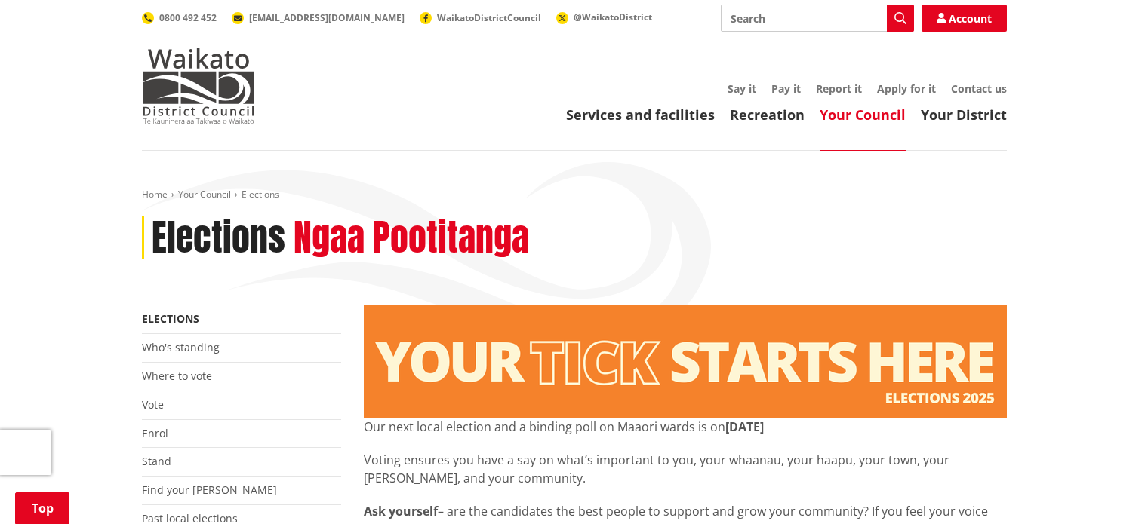 Image resolution: width=1148 pixels, height=524 pixels. I want to click on a: Enrol, so click(155, 433).